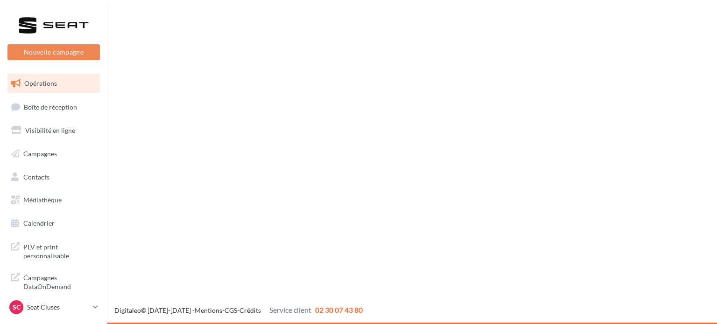 The image size is (717, 324). What do you see at coordinates (41, 83) in the screenshot?
I see `span: Opérations` at bounding box center [41, 83].